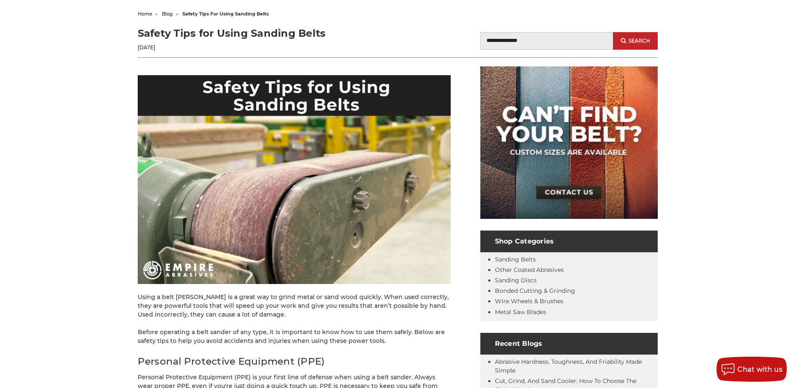 This screenshot has width=795, height=388. What do you see at coordinates (569, 142) in the screenshot?
I see `img: promo banner for custom belts.` at bounding box center [569, 142].